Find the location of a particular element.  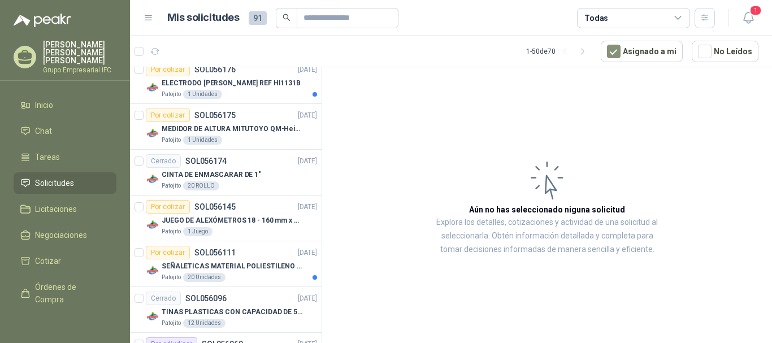

span: Tareas is located at coordinates (47, 157).